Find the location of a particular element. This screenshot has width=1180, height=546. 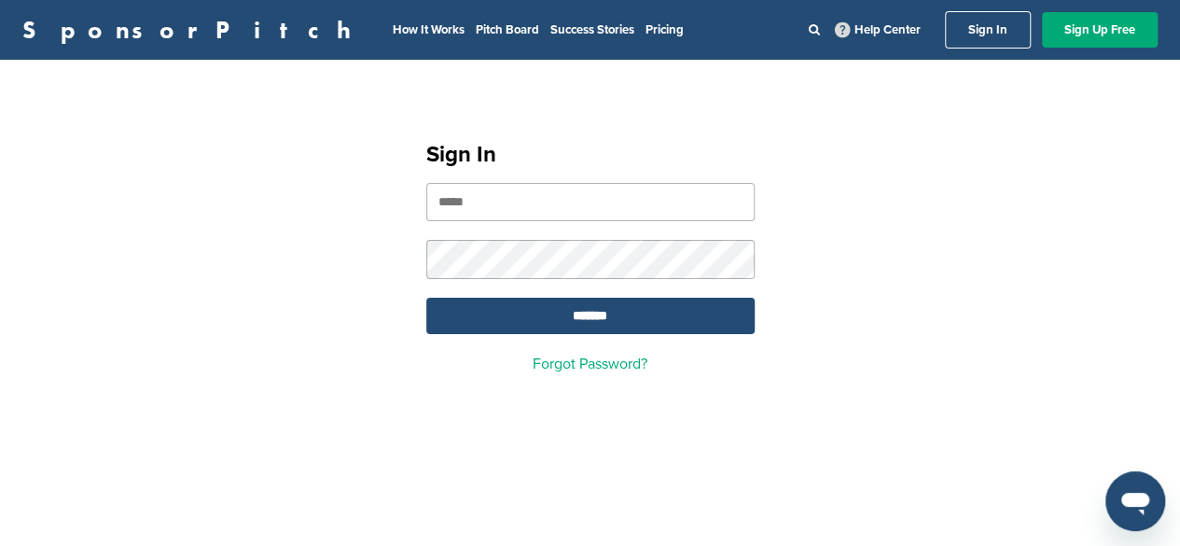

a: Forgot Password? is located at coordinates (590, 364).